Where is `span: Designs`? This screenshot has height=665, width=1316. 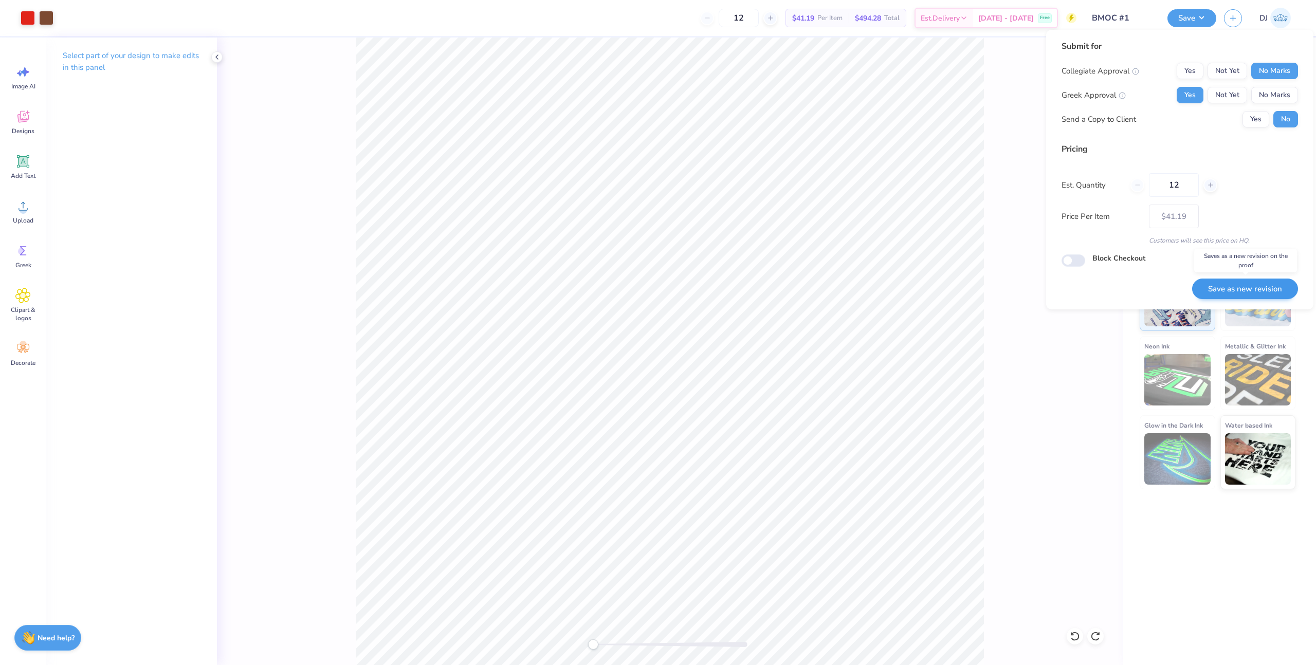
span: Designs is located at coordinates (23, 131).